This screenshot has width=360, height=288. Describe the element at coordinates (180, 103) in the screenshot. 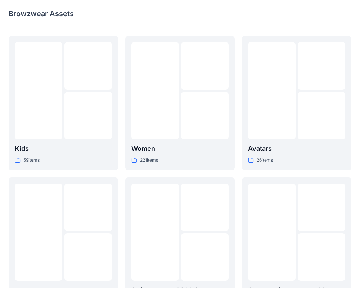

I see `a: Women221items` at that location.